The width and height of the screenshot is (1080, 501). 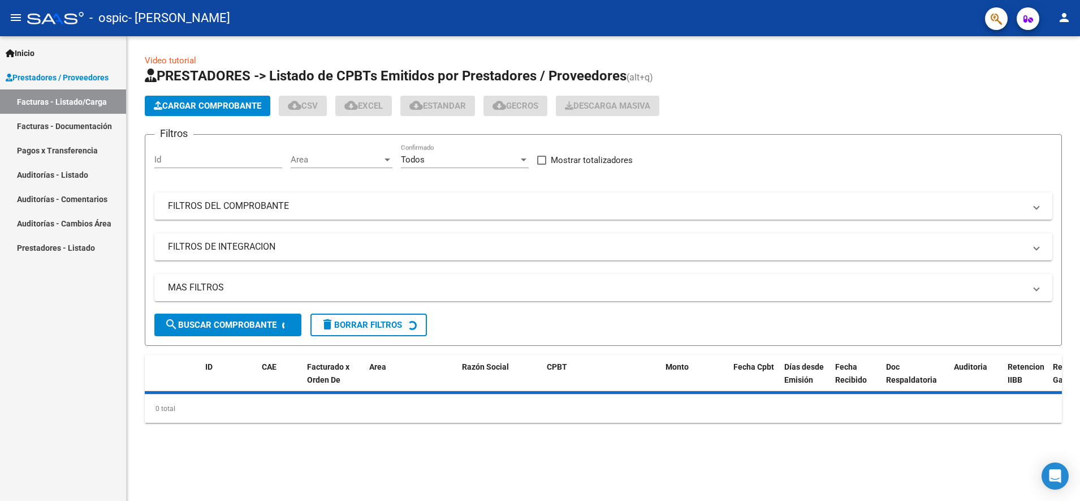 I want to click on span: CAE, so click(x=269, y=367).